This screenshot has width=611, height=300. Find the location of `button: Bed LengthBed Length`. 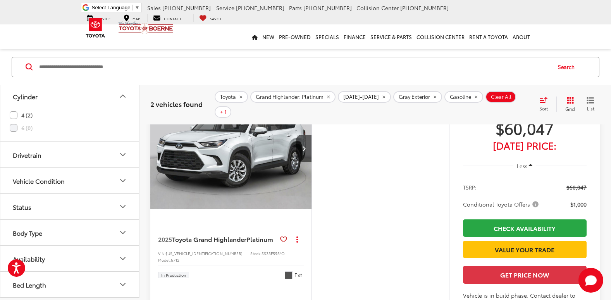

button: Bed LengthBed Length is located at coordinates (70, 284).